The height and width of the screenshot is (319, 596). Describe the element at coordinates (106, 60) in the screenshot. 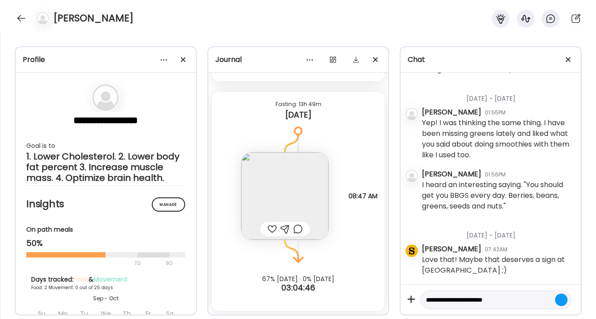

I see `div: Profile` at that location.